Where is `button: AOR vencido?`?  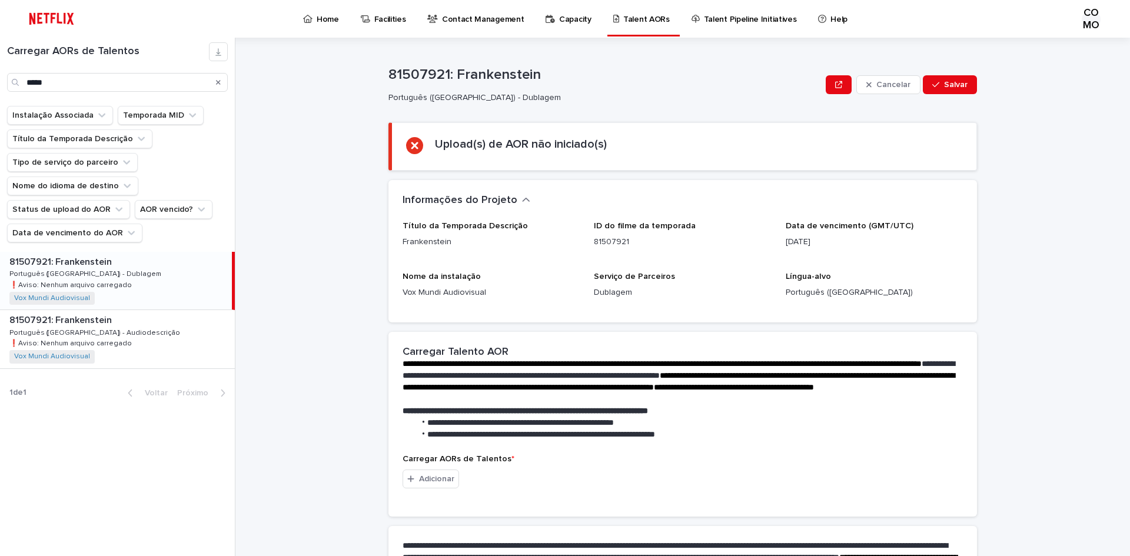
button: AOR vencido? is located at coordinates (174, 209).